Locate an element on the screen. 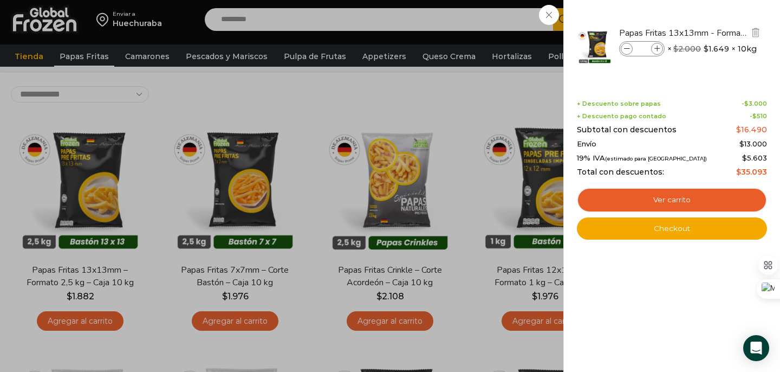 This screenshot has width=780, height=372. a: Ver carrito is located at coordinates (672, 200).